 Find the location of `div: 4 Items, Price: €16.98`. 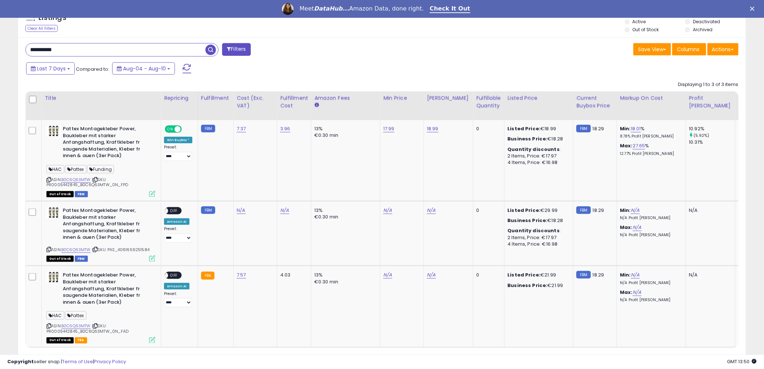

div: 4 Items, Price: €16.98 is located at coordinates (537, 163).